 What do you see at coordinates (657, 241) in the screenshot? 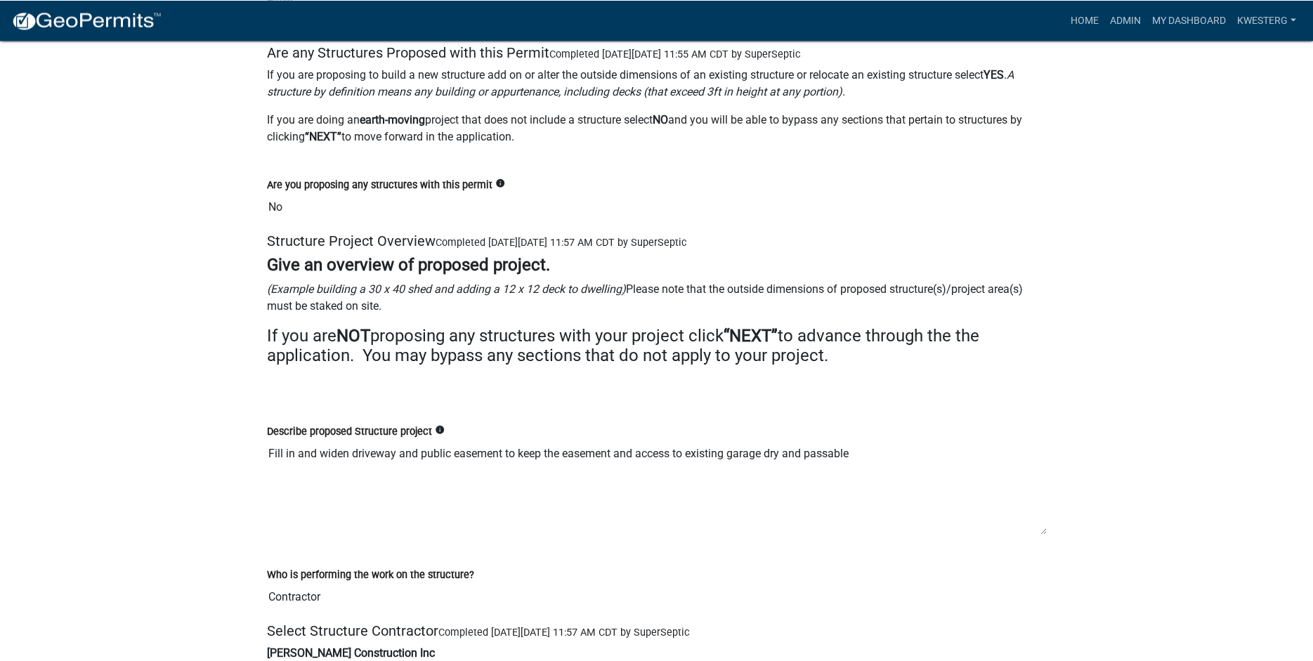
I see `h5: Structure Project Overview` at bounding box center [657, 241].